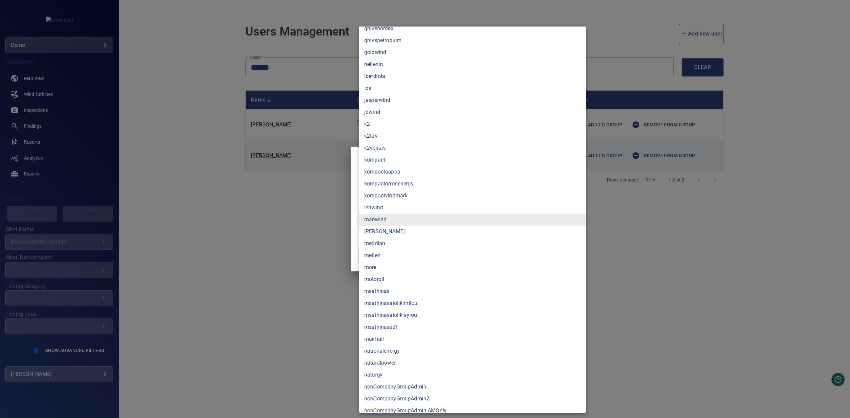 Image resolution: width=850 pixels, height=418 pixels. What do you see at coordinates (473, 244) in the screenshot?
I see `li: meridian` at bounding box center [473, 244].